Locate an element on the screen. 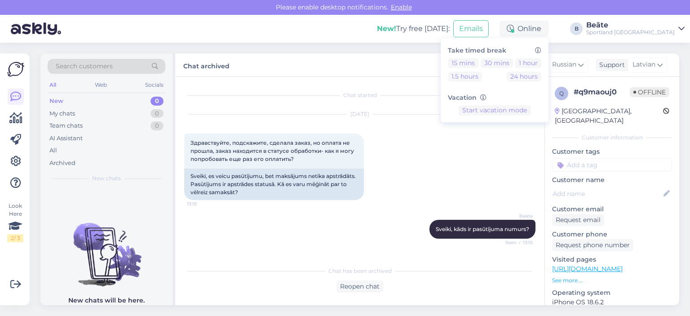 The image size is (690, 316). div: New is located at coordinates (56, 101).